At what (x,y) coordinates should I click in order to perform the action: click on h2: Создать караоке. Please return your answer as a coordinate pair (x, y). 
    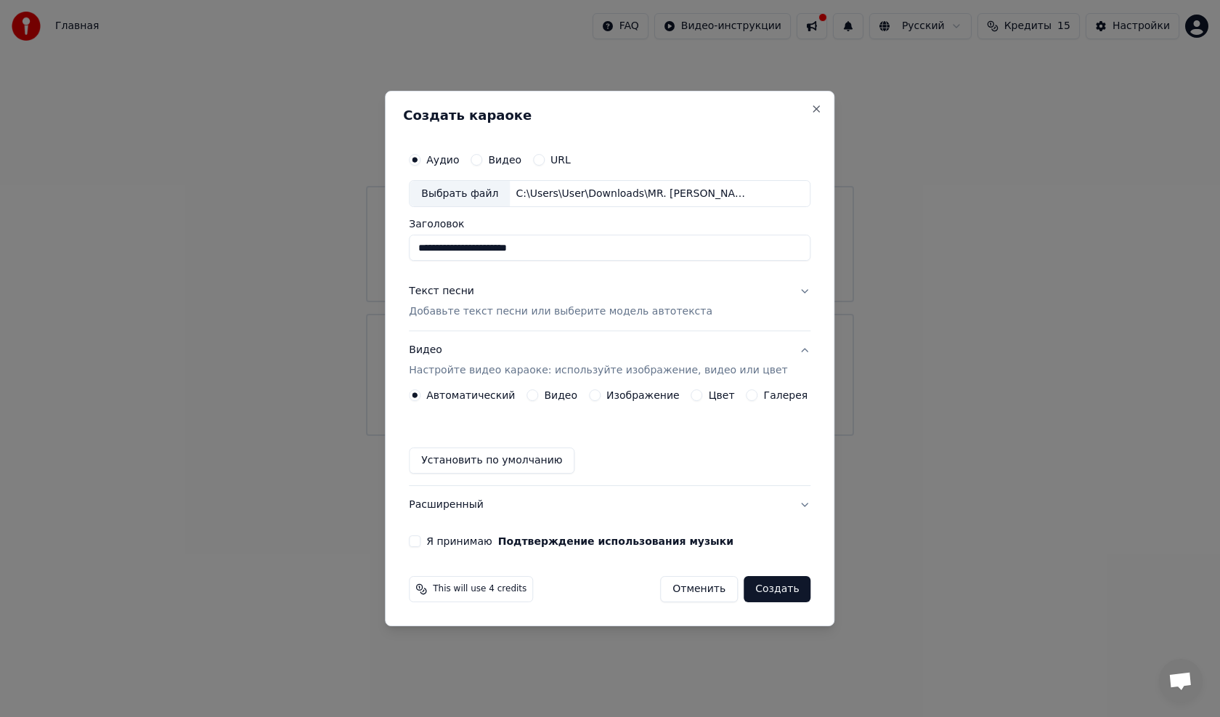
    Looking at the image, I should click on (609, 116).